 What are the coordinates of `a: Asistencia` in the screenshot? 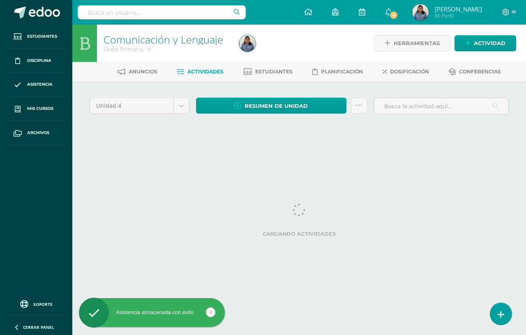 It's located at (36, 85).